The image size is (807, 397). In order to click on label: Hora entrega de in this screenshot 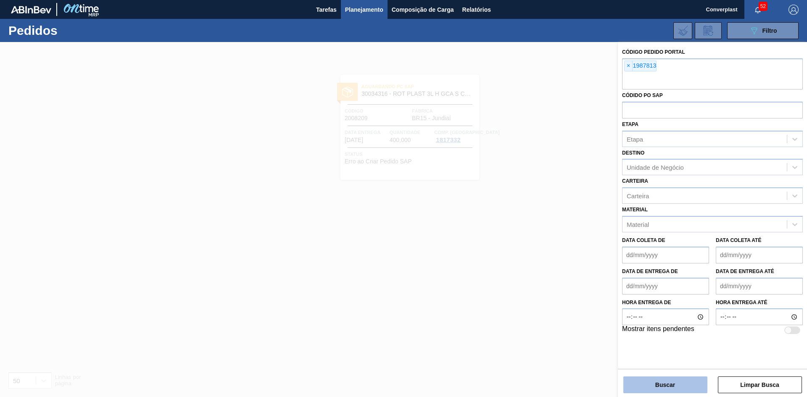, I will do `click(665, 303)`.